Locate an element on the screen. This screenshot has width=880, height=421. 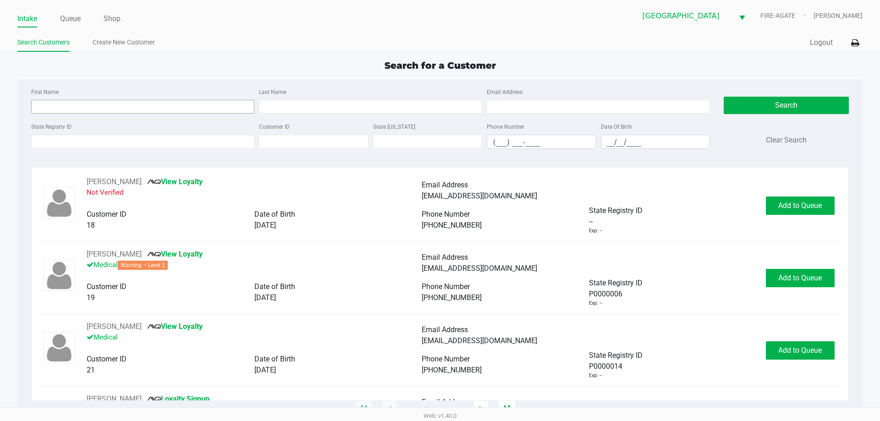
span: FIRE-AGATE is located at coordinates (787, 16).